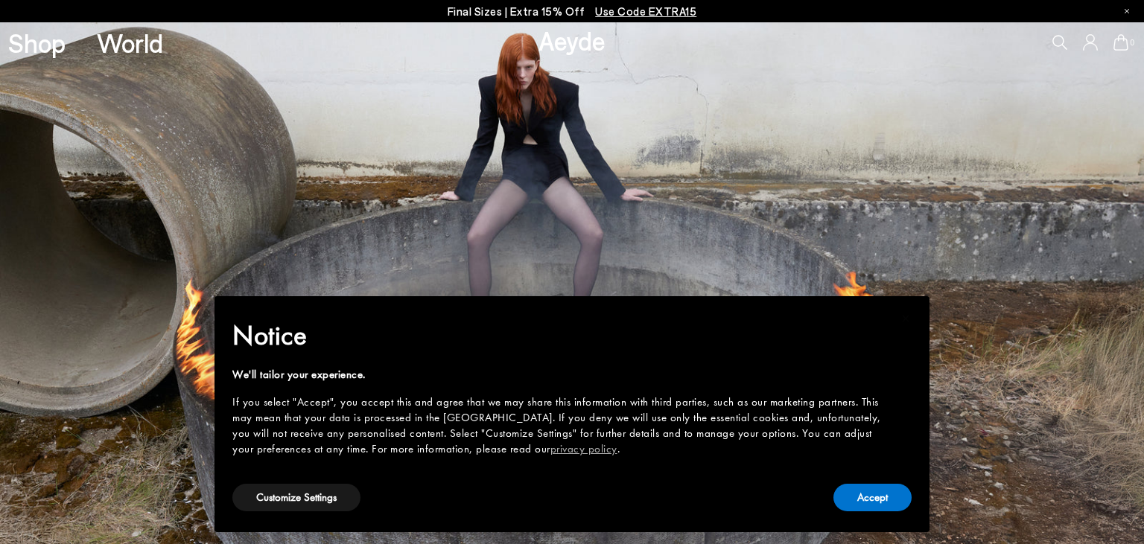  Describe the element at coordinates (560, 336) in the screenshot. I see `h2: Notice` at that location.